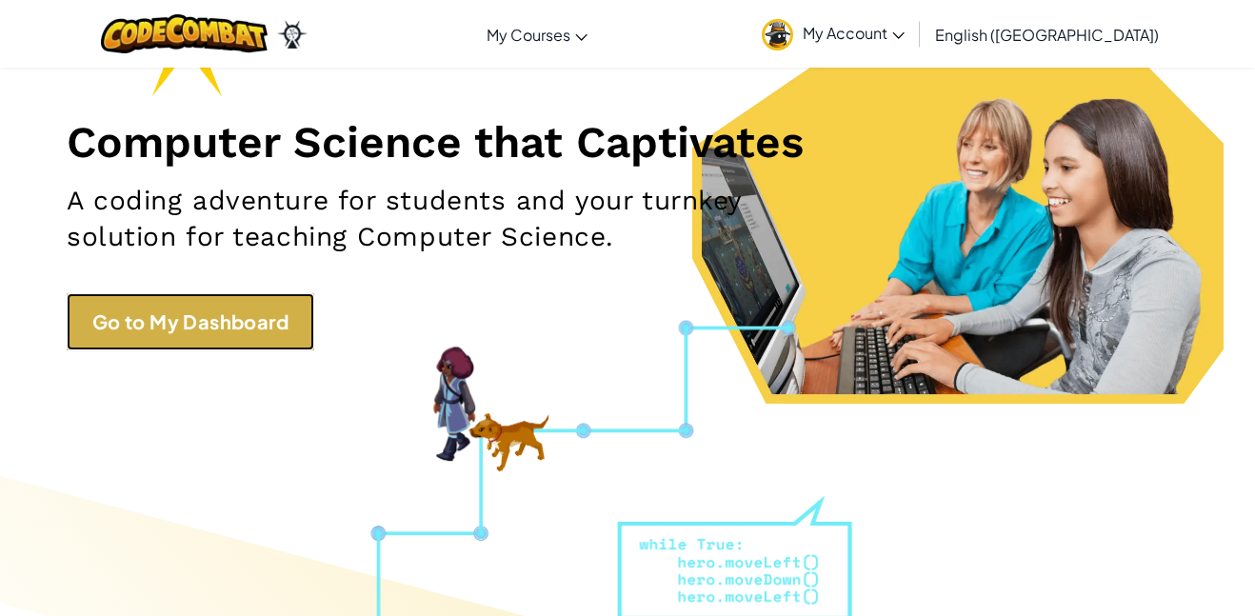  What do you see at coordinates (833, 33) in the screenshot?
I see `a: My Account` at bounding box center [833, 33].